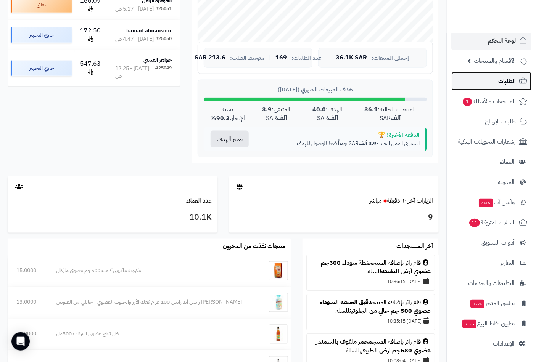 This screenshot has height=362, width=536. I want to click on div: مكرونة ماكروني كاملة 500جم عضوي ماركال, so click(156, 271).